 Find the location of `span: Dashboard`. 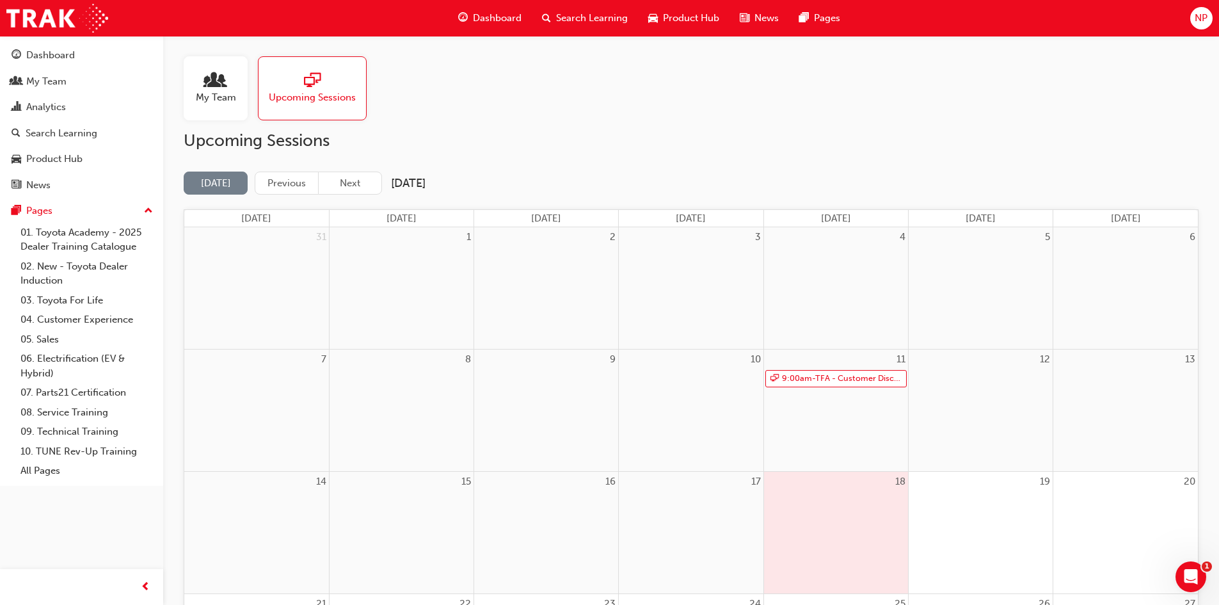

span: Dashboard is located at coordinates (497, 18).